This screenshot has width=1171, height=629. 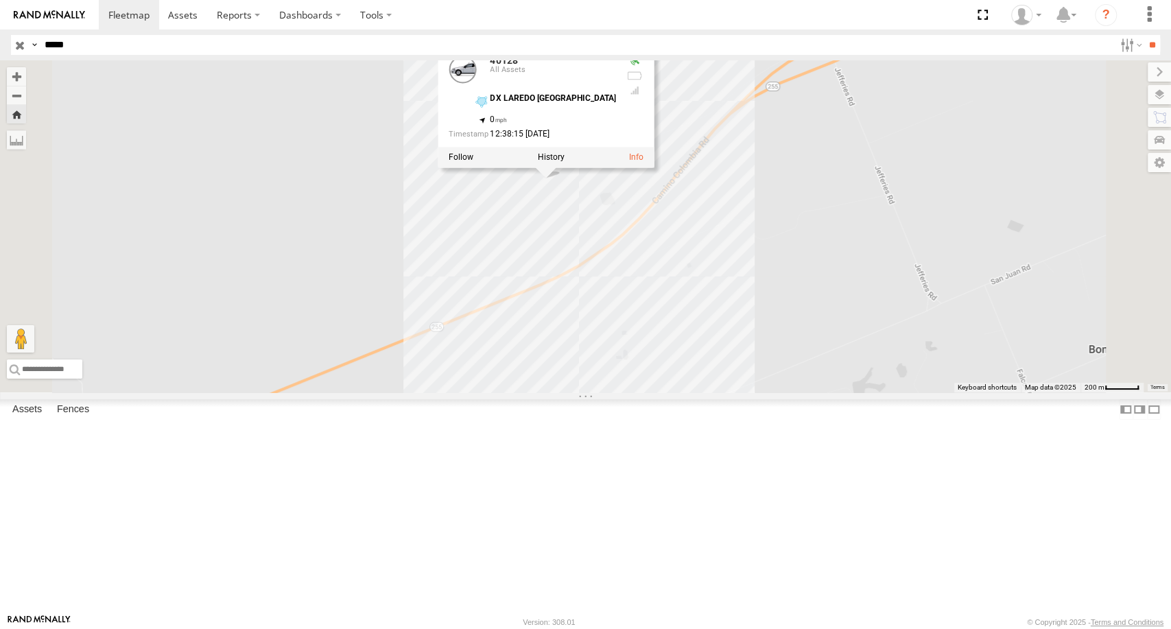 I want to click on label: Fences, so click(x=73, y=410).